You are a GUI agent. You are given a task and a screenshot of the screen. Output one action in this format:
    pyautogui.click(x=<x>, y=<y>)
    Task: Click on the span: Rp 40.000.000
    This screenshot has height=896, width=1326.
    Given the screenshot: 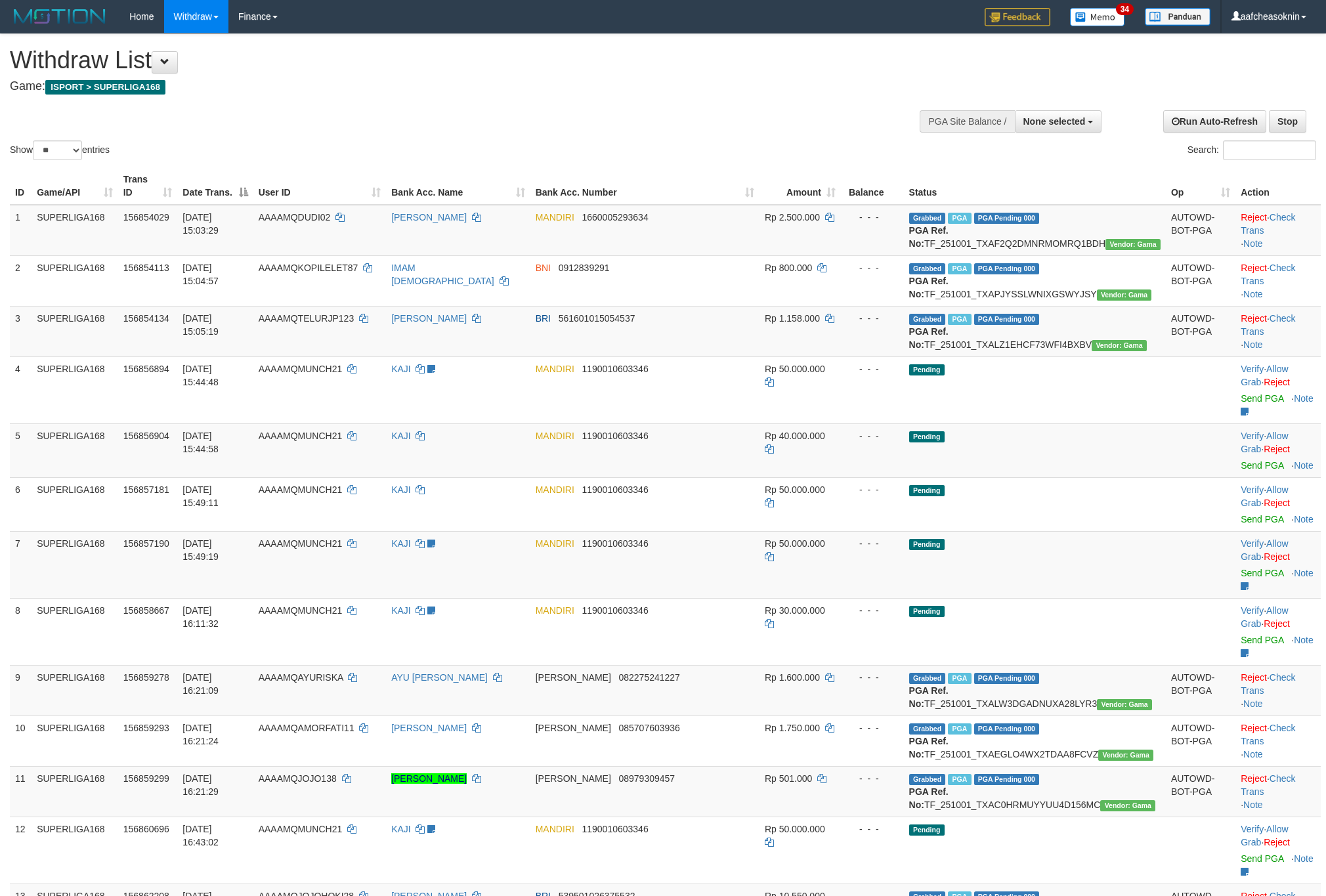 What is the action you would take?
    pyautogui.click(x=795, y=436)
    